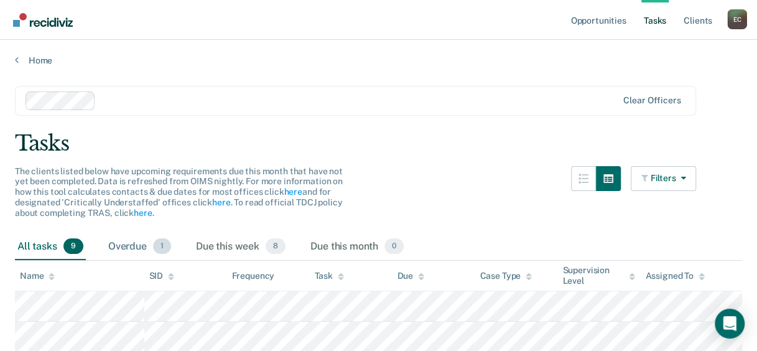  What do you see at coordinates (378, 143) in the screenshot?
I see `div: Tasks` at bounding box center [378, 143].